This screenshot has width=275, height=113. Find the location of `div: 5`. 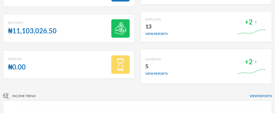

div: 5 is located at coordinates (157, 66).